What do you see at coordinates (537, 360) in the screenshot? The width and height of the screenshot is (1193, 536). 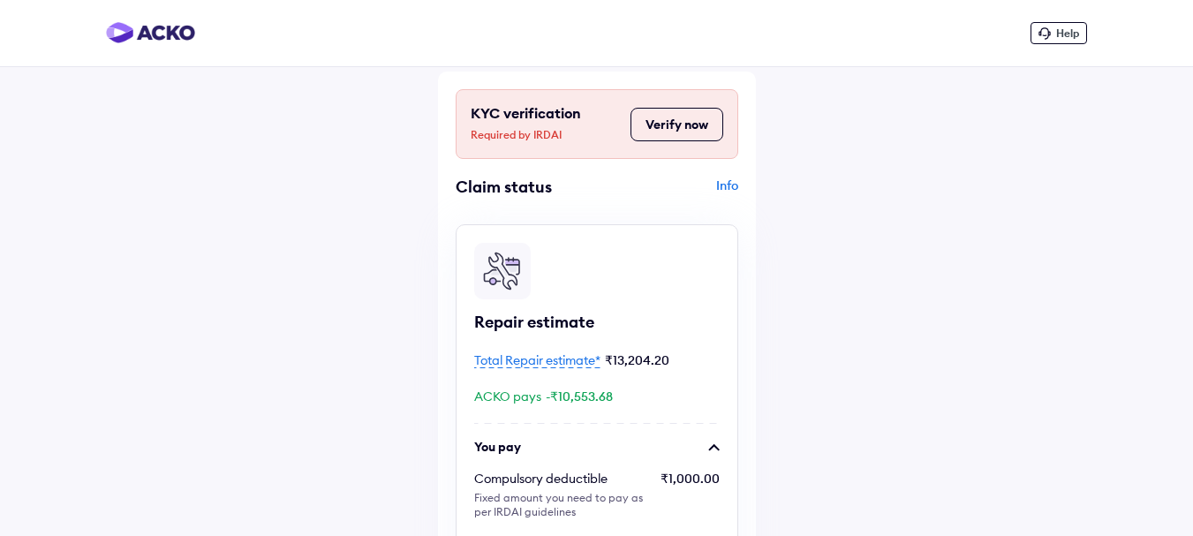 I see `span: Total Repair estimate*` at bounding box center [537, 360].